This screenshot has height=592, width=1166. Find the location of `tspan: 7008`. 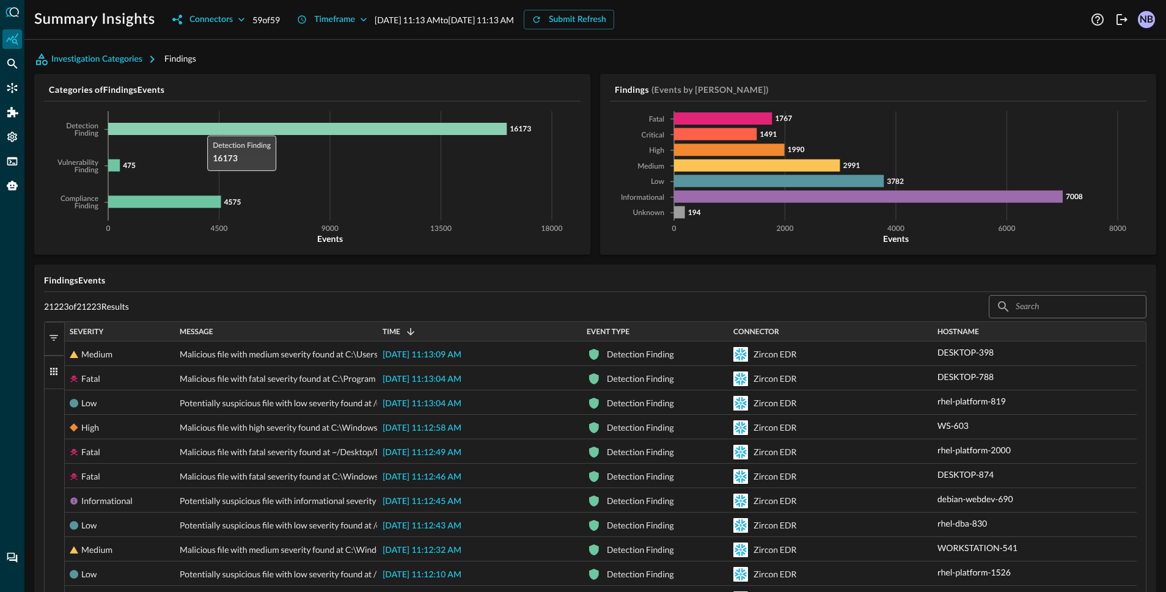

tspan: 7008 is located at coordinates (1075, 196).